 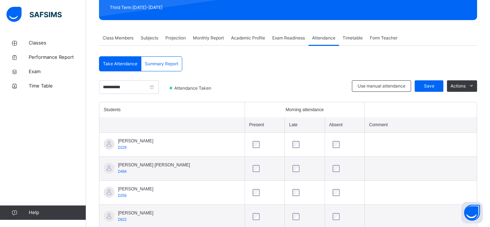 I want to click on span: Timetable, so click(x=353, y=38).